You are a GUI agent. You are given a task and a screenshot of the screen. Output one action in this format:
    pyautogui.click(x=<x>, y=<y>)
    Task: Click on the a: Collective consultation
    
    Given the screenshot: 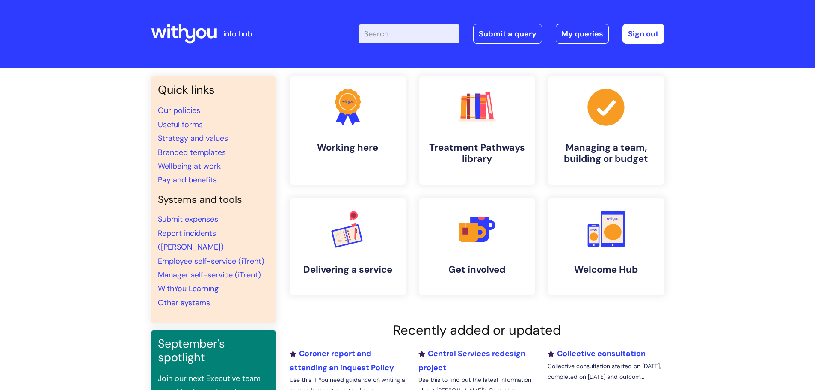 What is the action you would take?
    pyautogui.click(x=597, y=354)
    